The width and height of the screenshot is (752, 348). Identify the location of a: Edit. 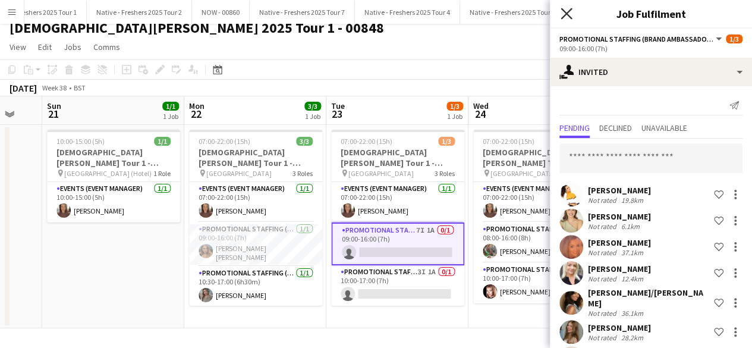
(45, 47).